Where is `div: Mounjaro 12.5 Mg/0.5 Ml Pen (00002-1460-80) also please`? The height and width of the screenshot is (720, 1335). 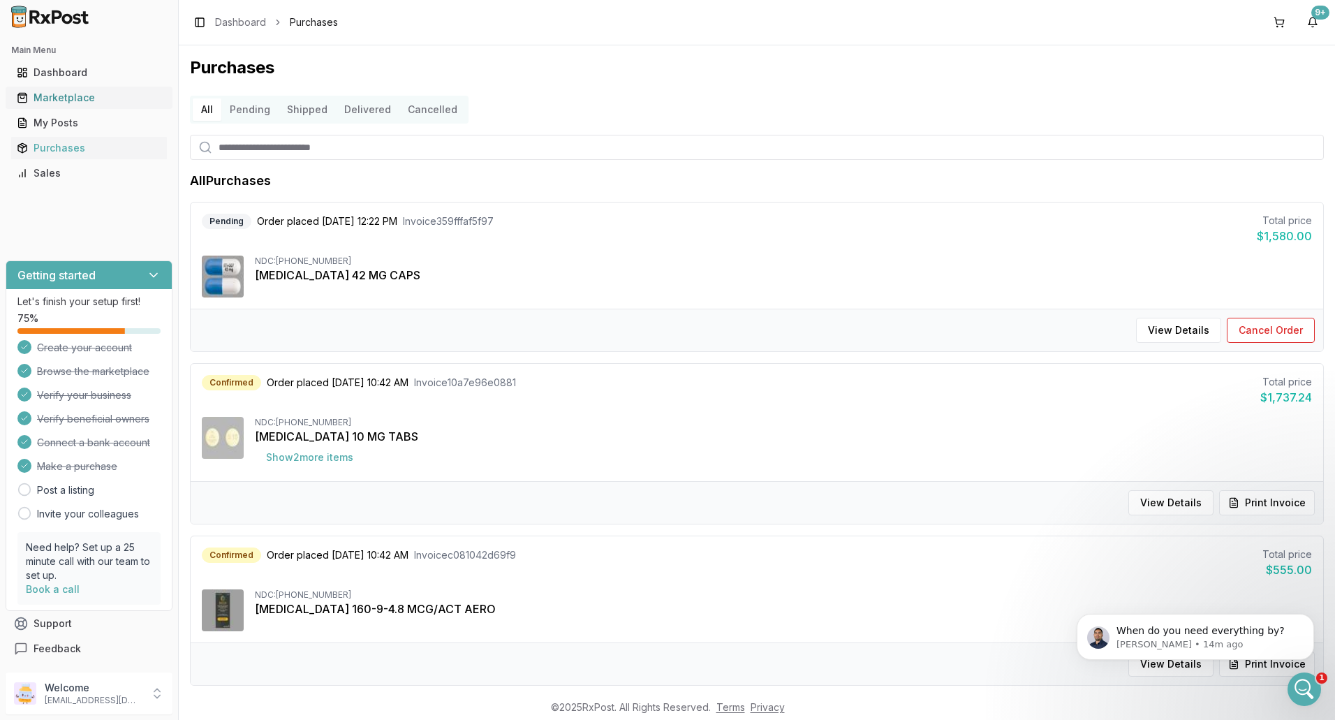
div: Mounjaro 12.5 Mg/0.5 Ml Pen (00002-1460-80) also please is located at coordinates (159, 354).